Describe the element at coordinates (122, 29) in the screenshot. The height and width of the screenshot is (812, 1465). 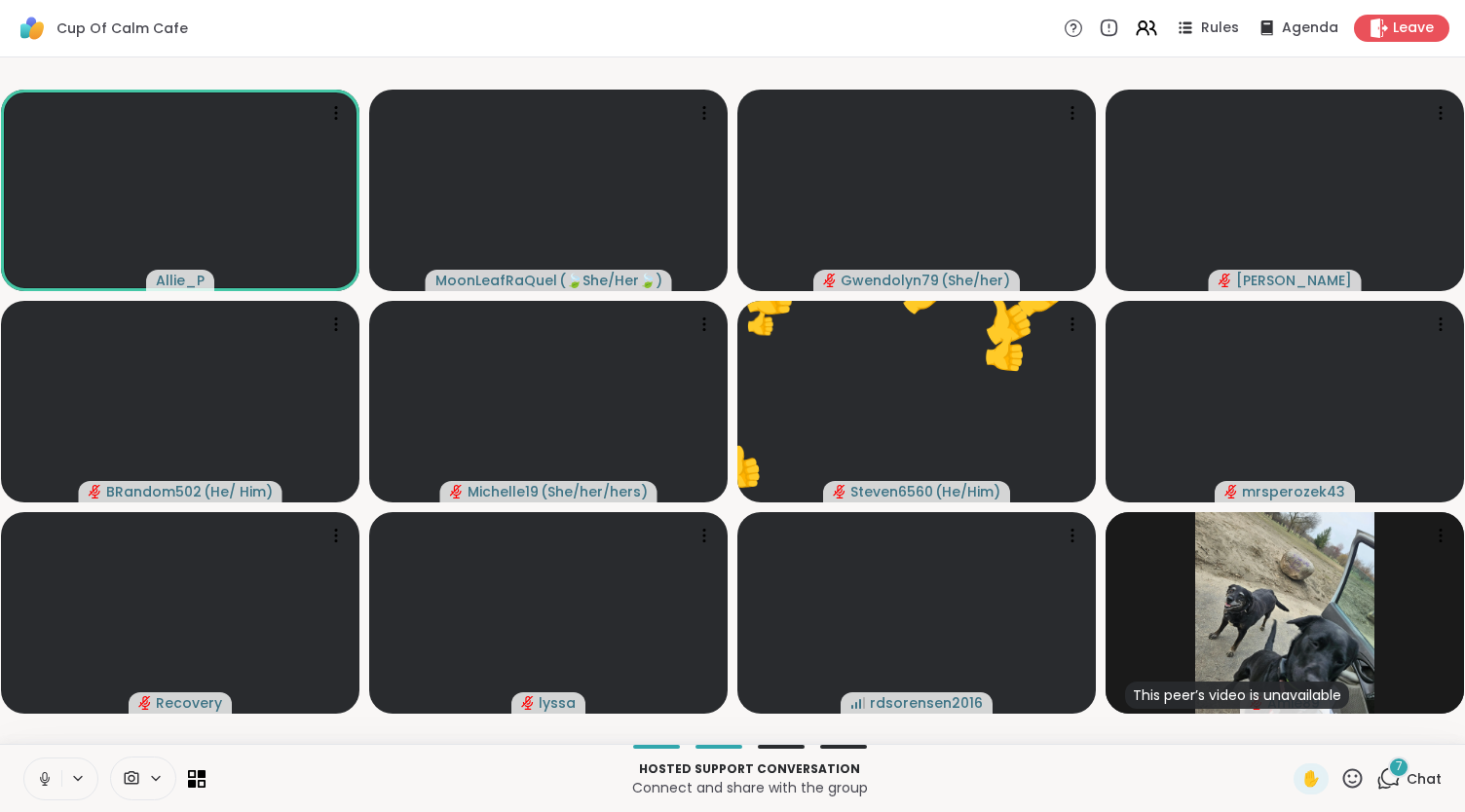
I see `span: Cup Of Calm Cafe` at that location.